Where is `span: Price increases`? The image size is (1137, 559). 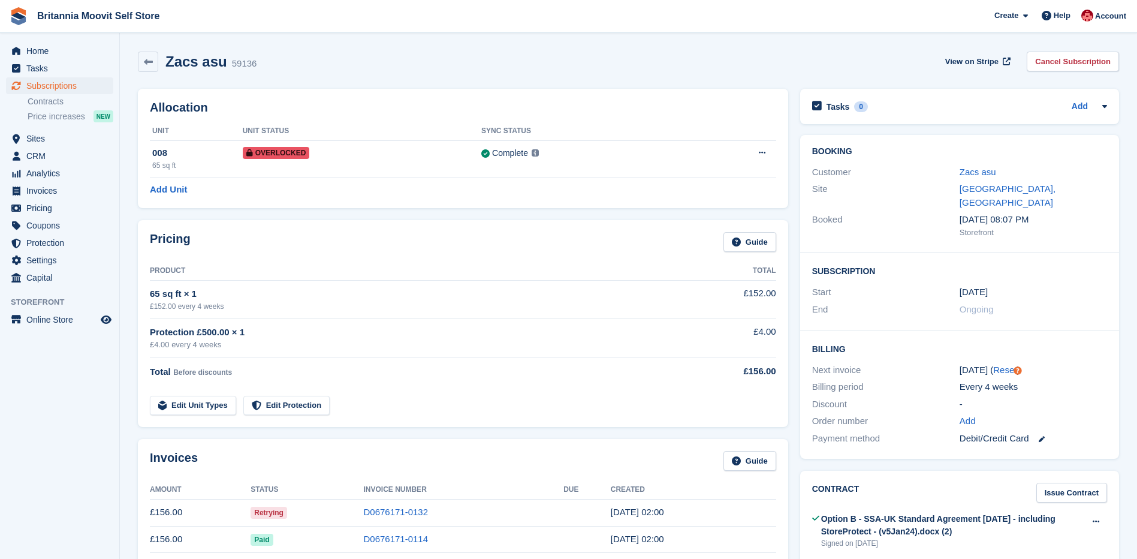
span: Price increases is located at coordinates (56, 116).